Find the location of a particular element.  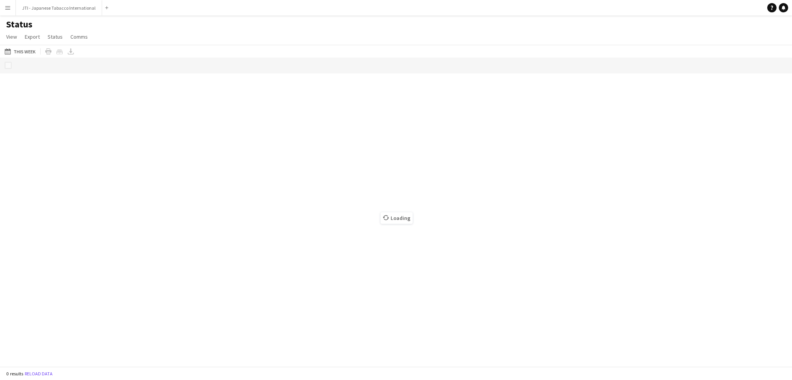

button: This Week is located at coordinates (20, 51).